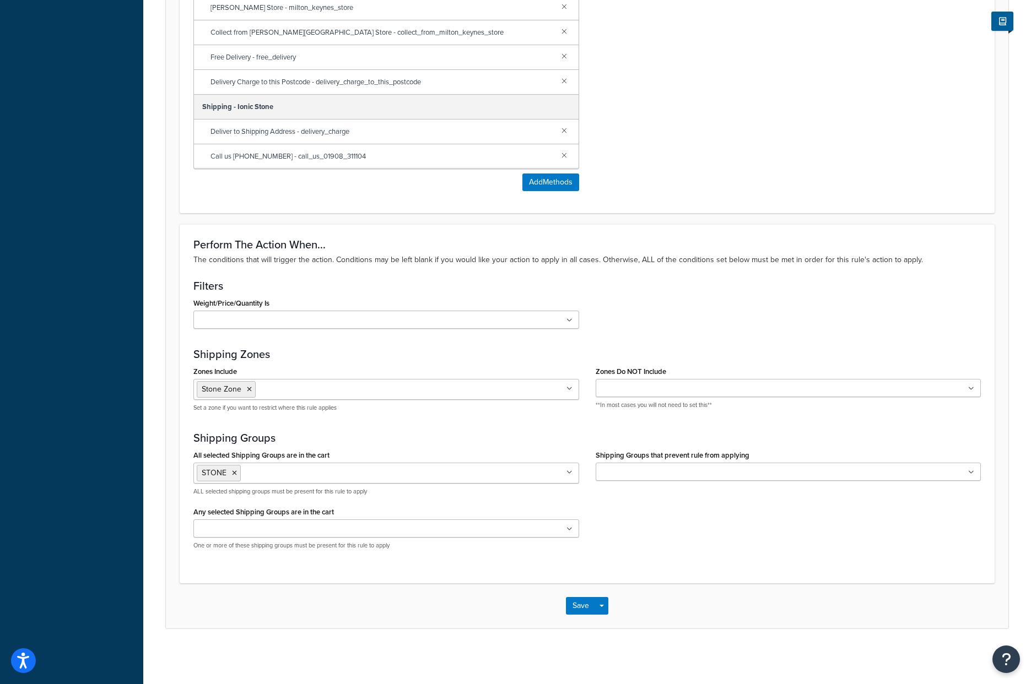  I want to click on p: The conditions that will trigger the action. Conditions may be left blank if you would like your ..., so click(587, 260).